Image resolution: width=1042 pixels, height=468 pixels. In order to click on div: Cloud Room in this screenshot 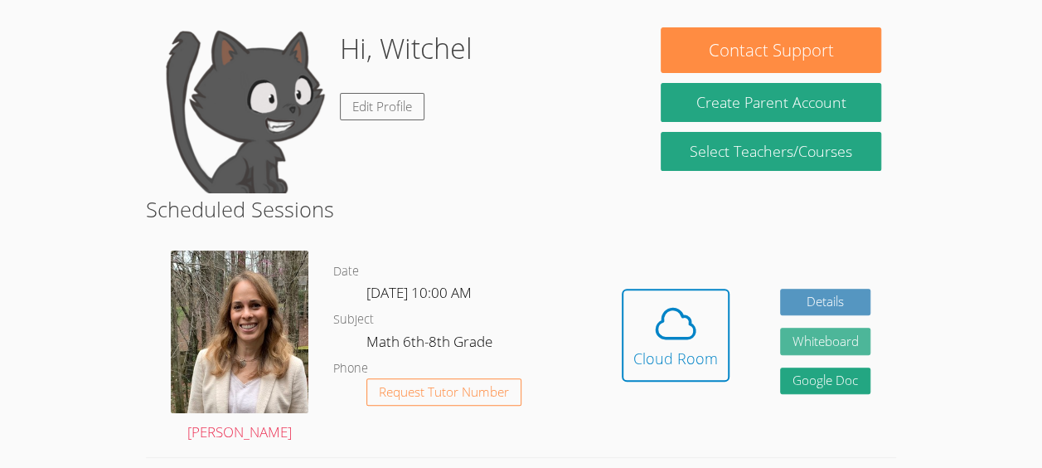, I will do `click(676, 358)`.